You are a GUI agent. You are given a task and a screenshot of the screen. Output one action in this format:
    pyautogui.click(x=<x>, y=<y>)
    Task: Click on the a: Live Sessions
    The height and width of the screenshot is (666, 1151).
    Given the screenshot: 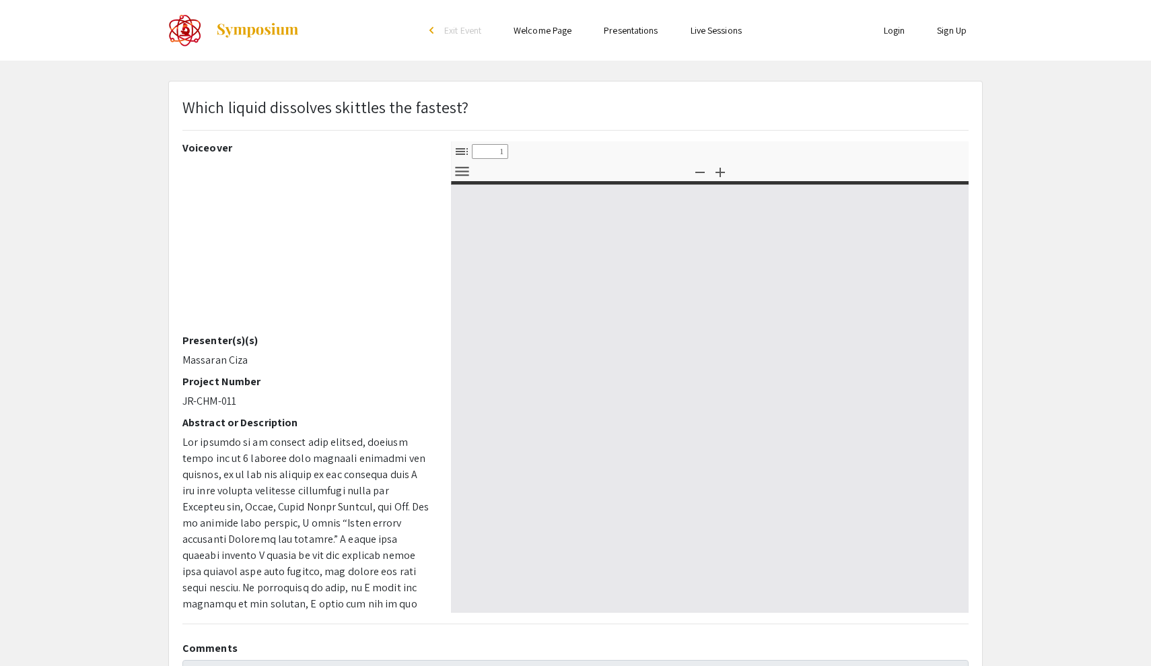 What is the action you would take?
    pyautogui.click(x=716, y=30)
    